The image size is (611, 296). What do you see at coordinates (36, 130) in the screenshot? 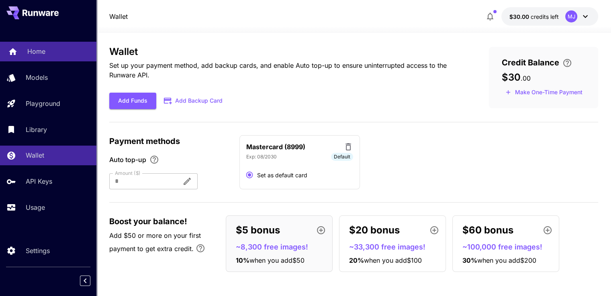
I see `p: Library` at bounding box center [36, 130].